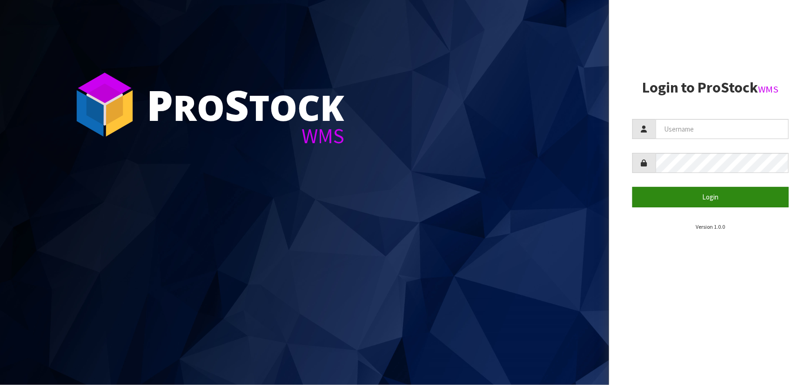  I want to click on div: WMS, so click(245, 136).